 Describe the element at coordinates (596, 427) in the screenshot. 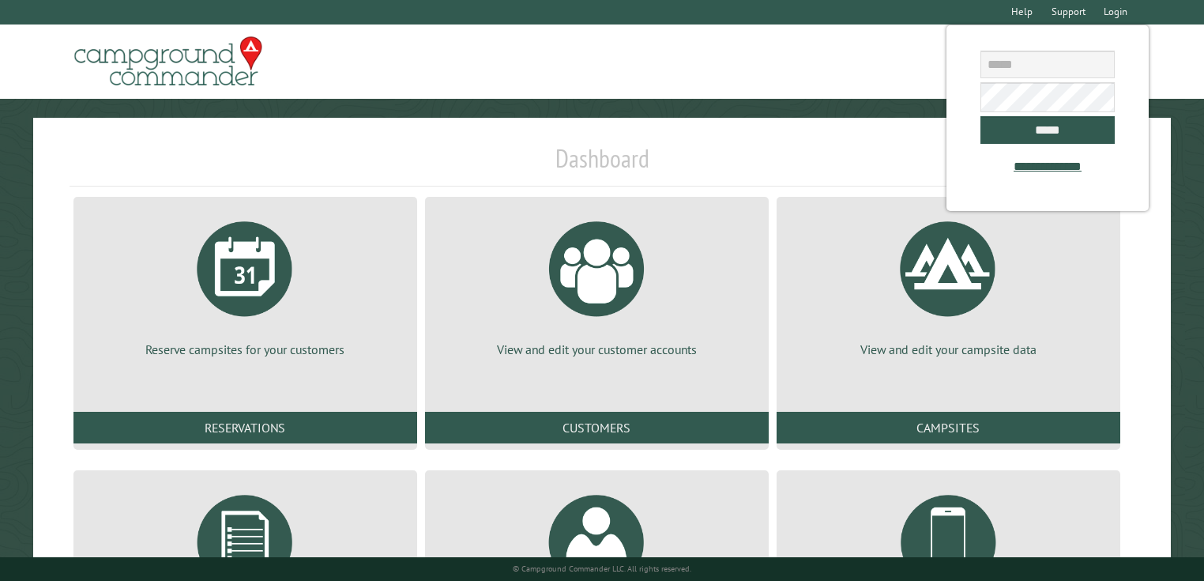

I see `a: Customers` at that location.